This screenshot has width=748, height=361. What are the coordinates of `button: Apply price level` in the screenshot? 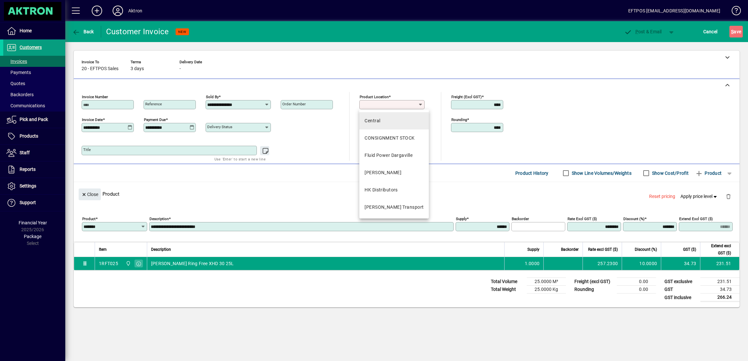 It's located at (699, 197).